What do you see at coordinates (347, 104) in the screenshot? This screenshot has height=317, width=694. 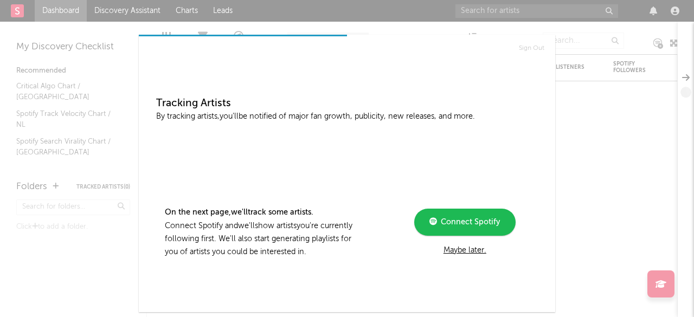 I see `h3: Tracking Artists` at bounding box center [347, 104].